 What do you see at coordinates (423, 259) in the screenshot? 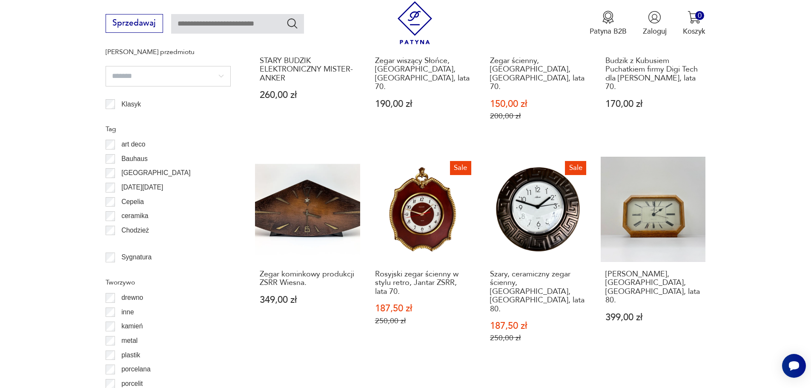
I see `a: SaleRosyjski zegar ścienny w stylu retro, Jantar ZSRR, lata 70.Rosyjski zegar ścienny w stylu ret...` at bounding box center [423, 259].